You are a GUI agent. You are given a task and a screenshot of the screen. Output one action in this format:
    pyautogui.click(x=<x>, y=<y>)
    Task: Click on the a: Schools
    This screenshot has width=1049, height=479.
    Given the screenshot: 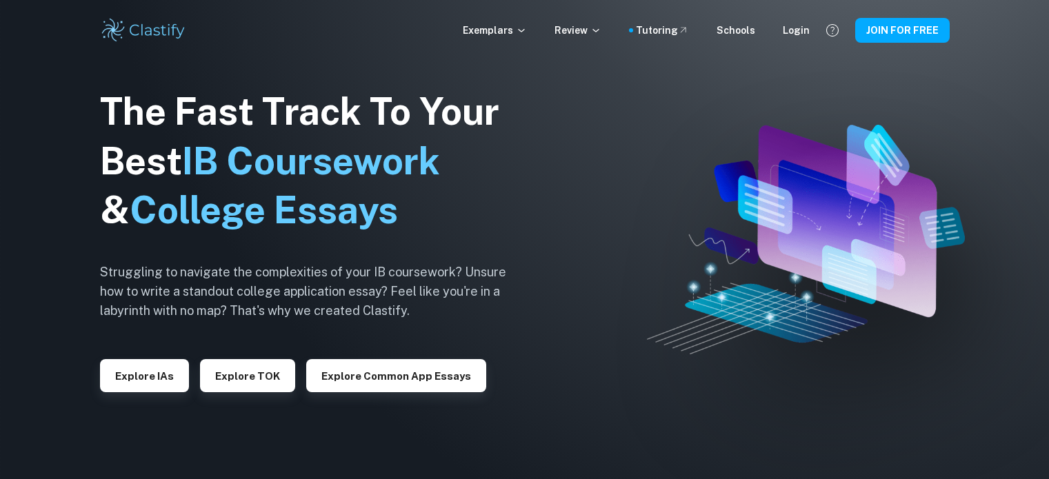 What is the action you would take?
    pyautogui.click(x=736, y=30)
    